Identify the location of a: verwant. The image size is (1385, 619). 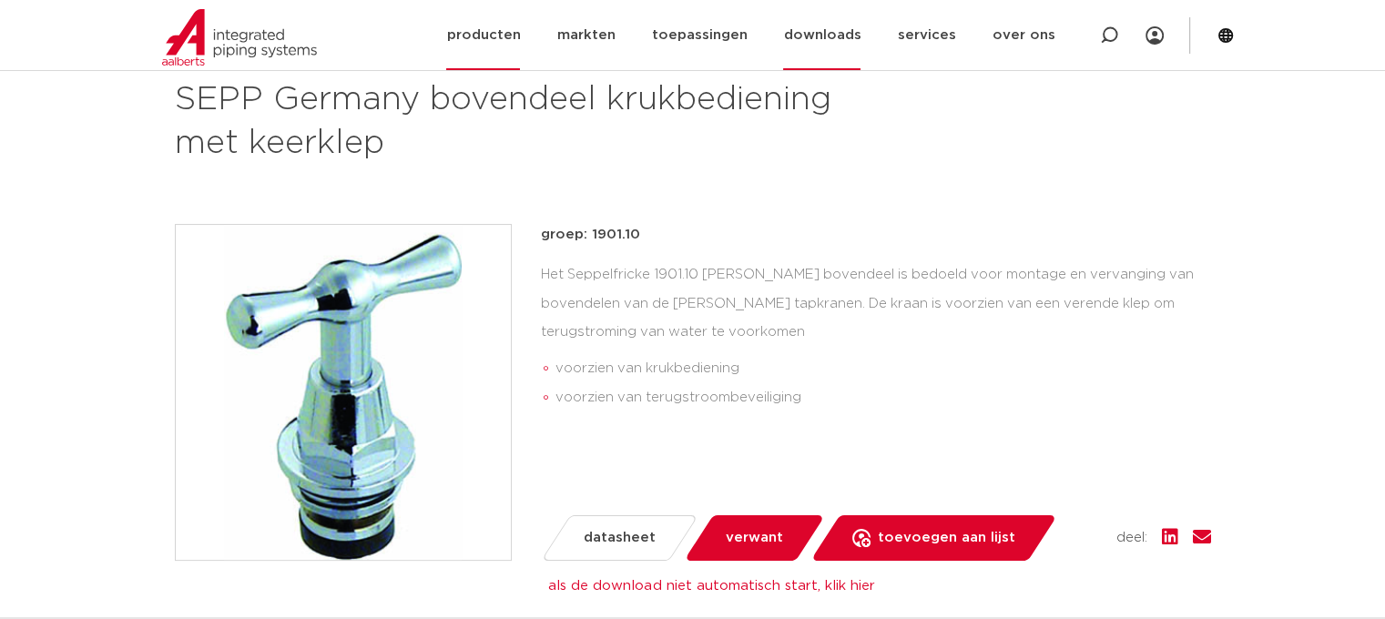
(753, 538).